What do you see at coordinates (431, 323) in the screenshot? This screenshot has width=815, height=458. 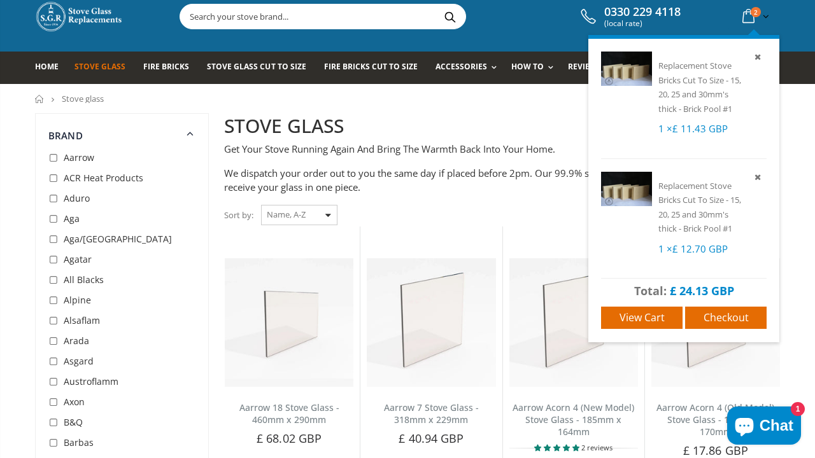 I see `img: Aarrow 7 Stove Glass` at bounding box center [431, 323].